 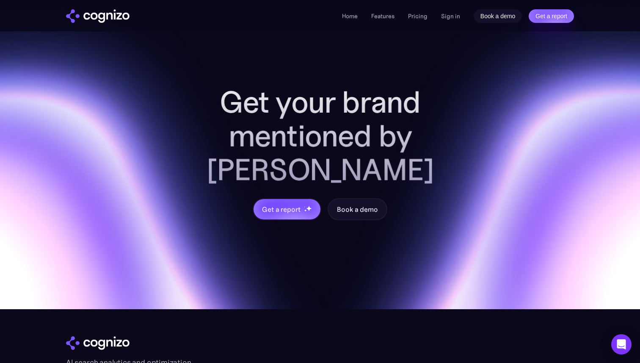 What do you see at coordinates (450, 16) in the screenshot?
I see `a: Sign in` at bounding box center [450, 16].